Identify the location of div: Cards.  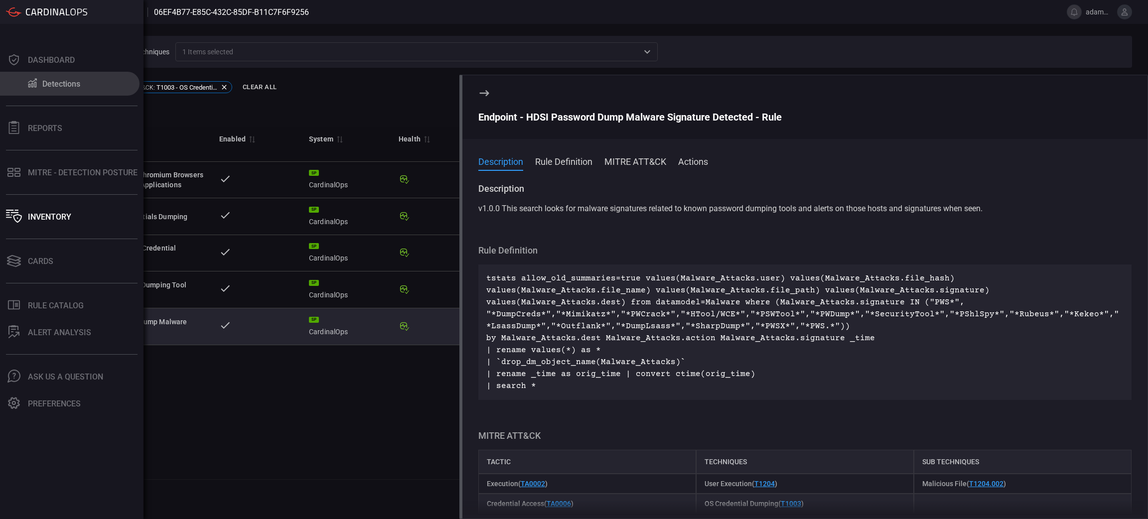
(40, 261).